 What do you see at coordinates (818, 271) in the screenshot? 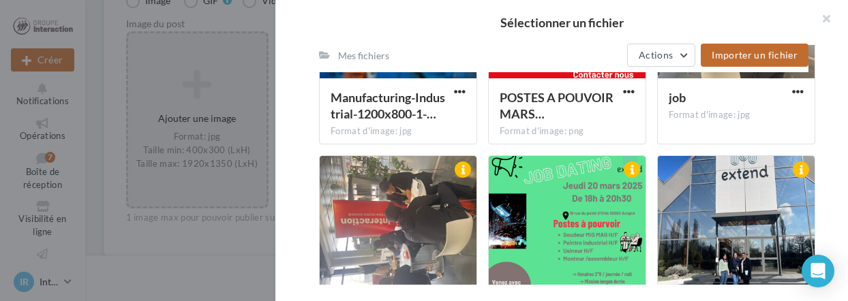
I see `div: Open Intercom Messenger` at bounding box center [818, 271].